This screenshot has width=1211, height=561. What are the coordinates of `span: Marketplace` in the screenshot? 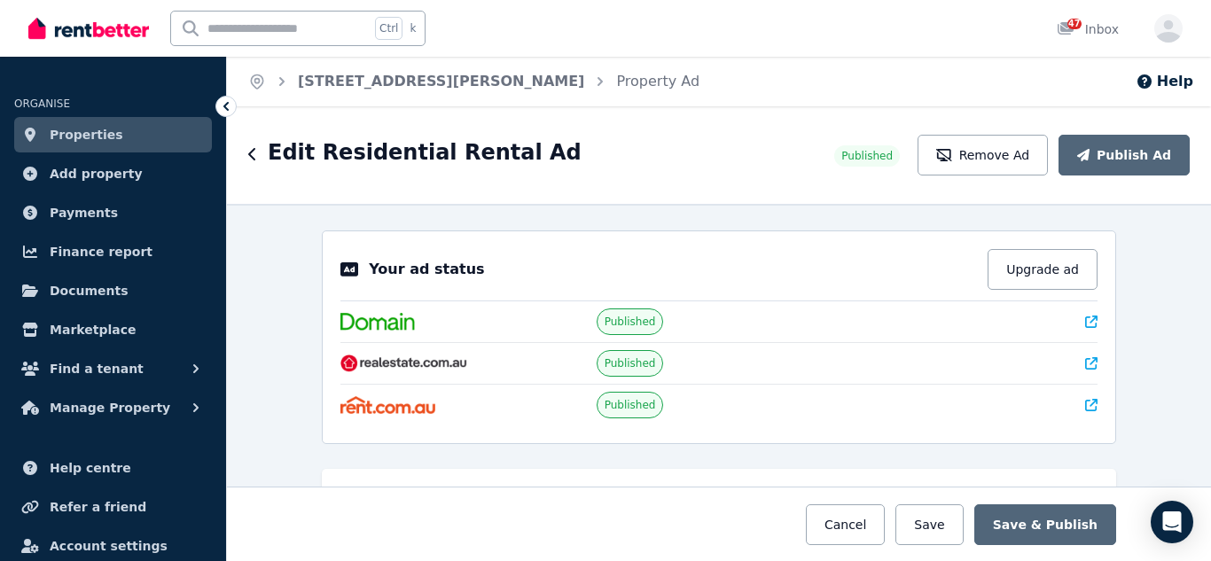 It's located at (92, 330).